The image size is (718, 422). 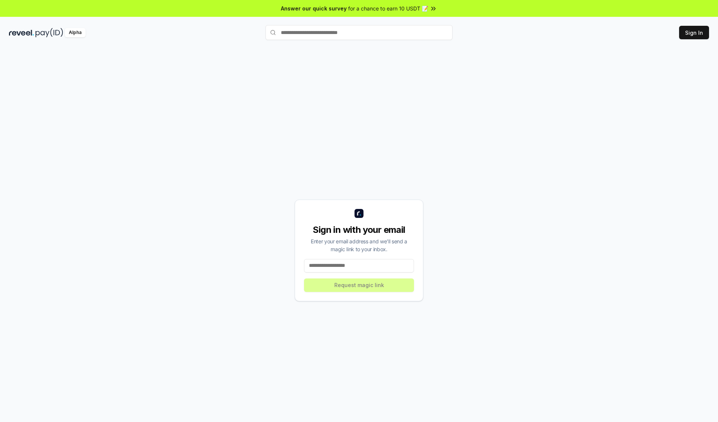 What do you see at coordinates (49, 33) in the screenshot?
I see `img: pay_id` at bounding box center [49, 33].